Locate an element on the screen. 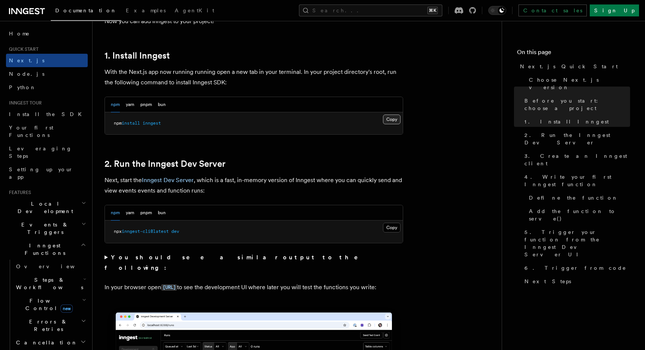 The height and width of the screenshot is (350, 645). span: 2. Run the Inngest Dev Server is located at coordinates (577, 139).